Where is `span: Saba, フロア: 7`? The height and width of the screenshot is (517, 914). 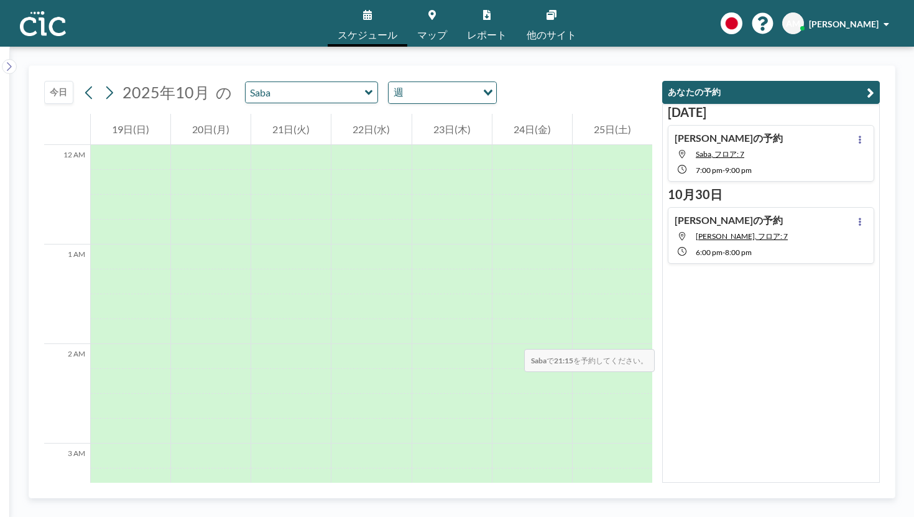 span: Saba, フロア: 7 is located at coordinates (720, 154).